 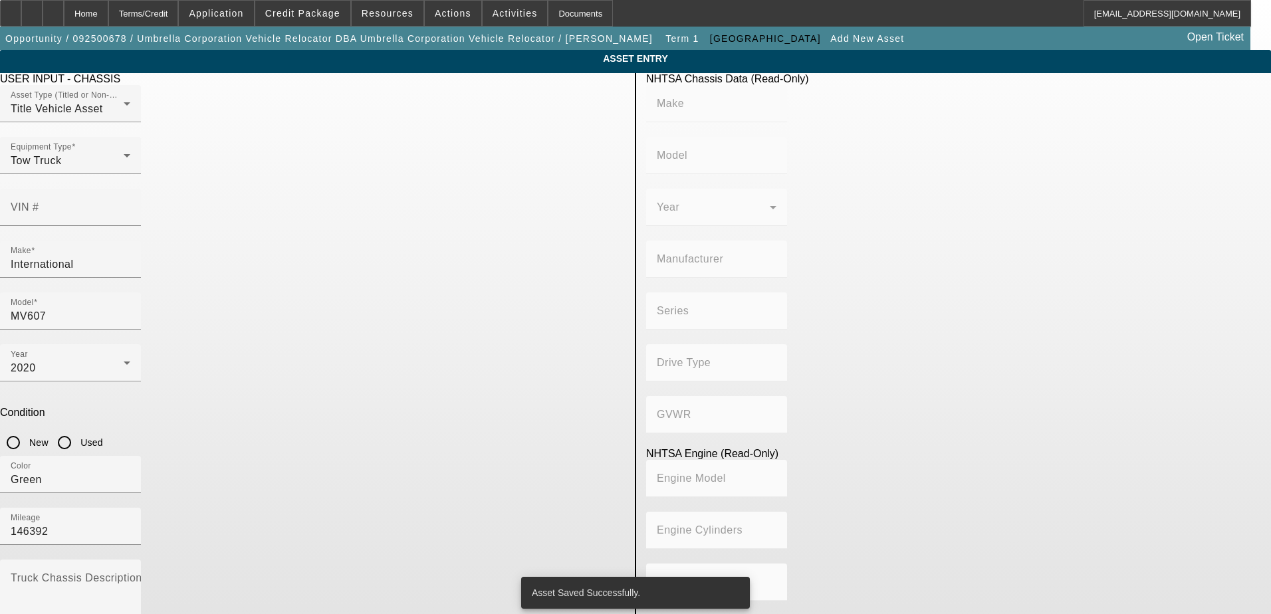 I want to click on mat-label: Asset Type (Titled or Non-Titled), so click(x=72, y=95).